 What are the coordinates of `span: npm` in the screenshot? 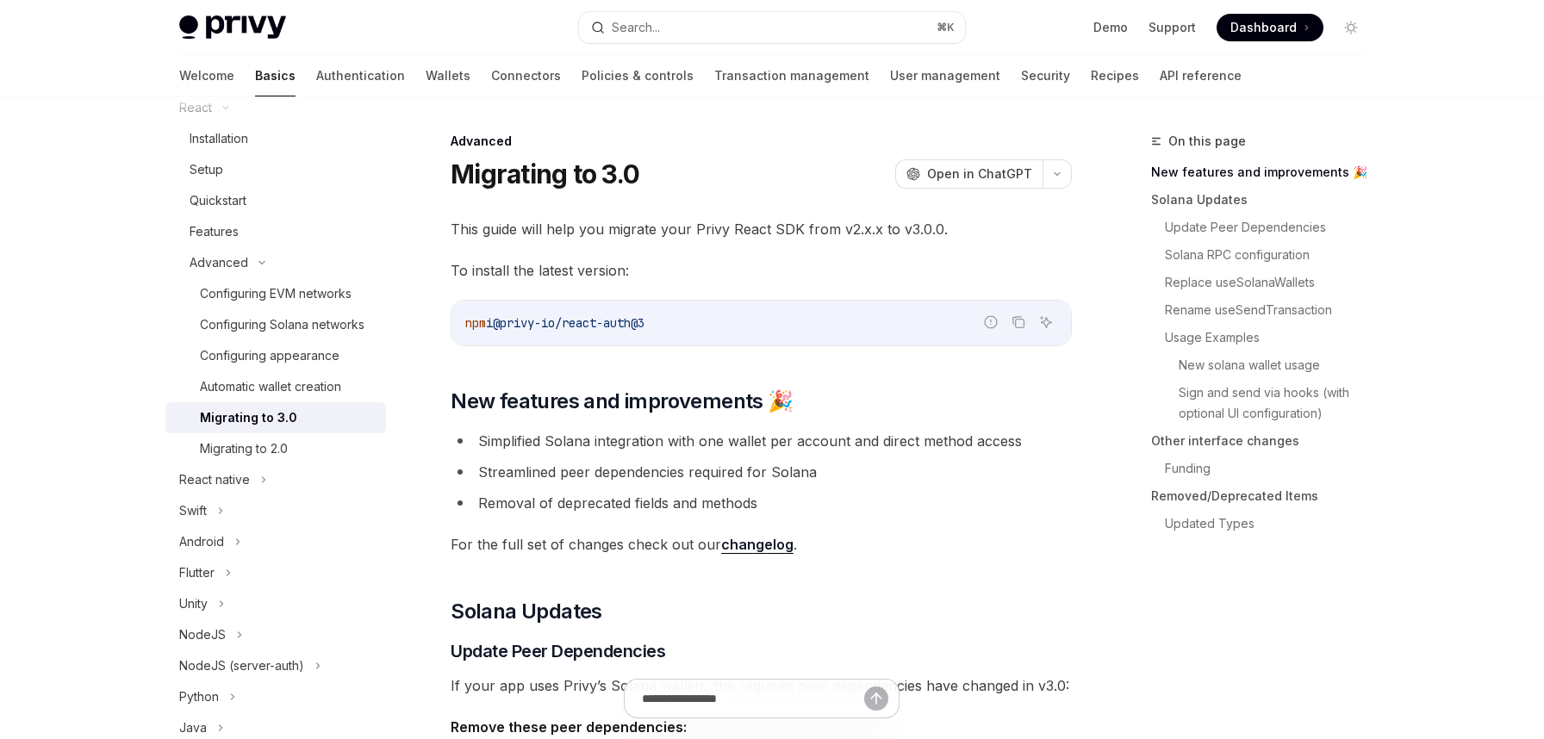 It's located at (476, 323).